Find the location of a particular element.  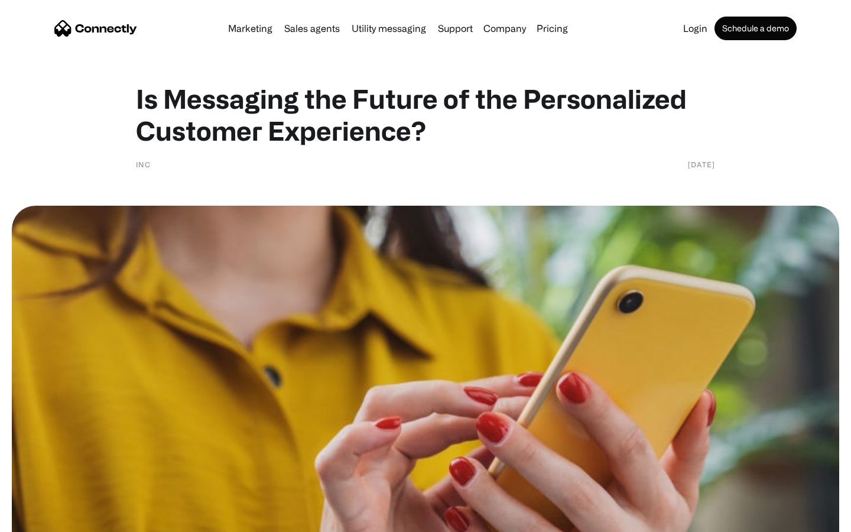

a: Support is located at coordinates (455, 28).